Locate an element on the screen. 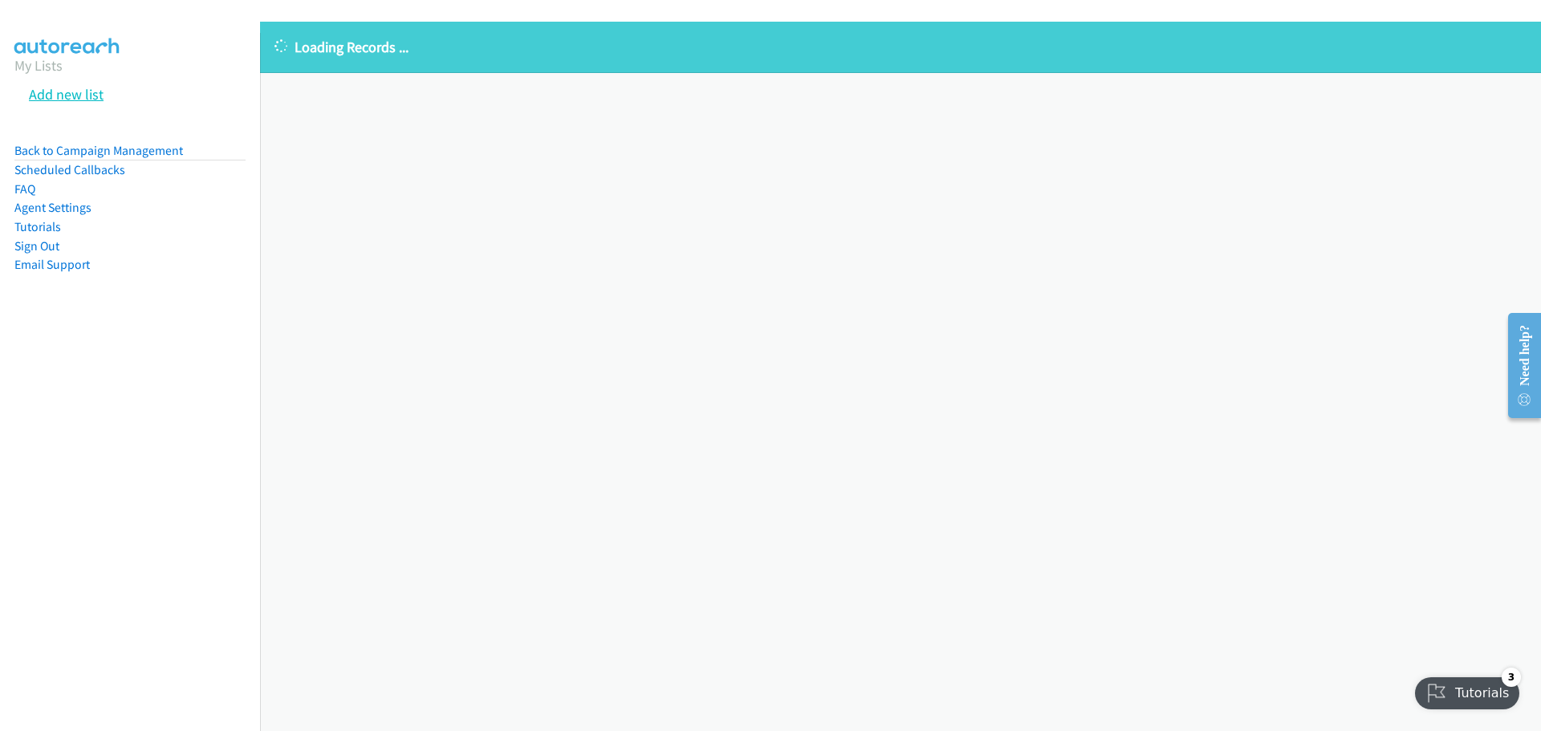 The width and height of the screenshot is (1541, 731). a: Agent Settings is located at coordinates (53, 207).